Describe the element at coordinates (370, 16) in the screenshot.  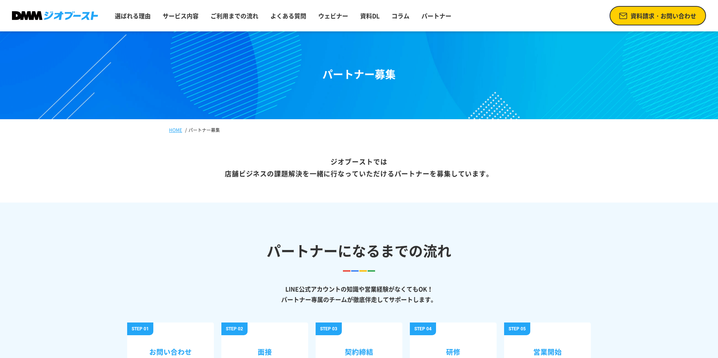
I see `a: 資料DL` at that location.